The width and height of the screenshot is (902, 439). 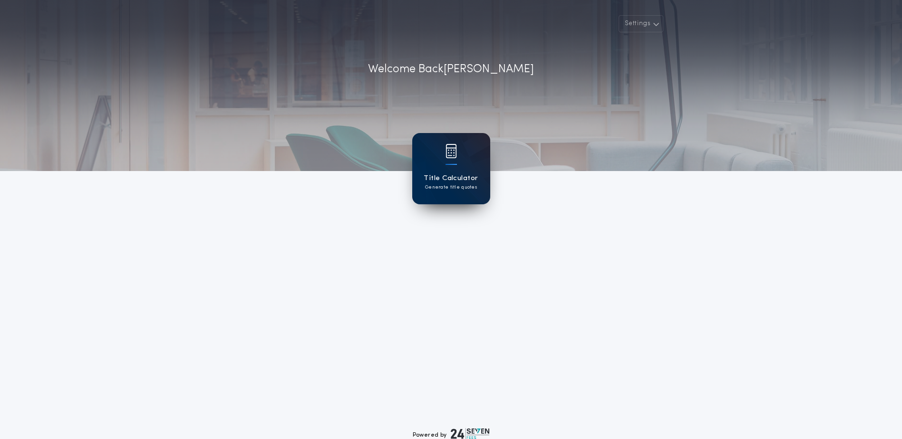 What do you see at coordinates (451, 151) in the screenshot?
I see `img: card icon` at bounding box center [451, 151].